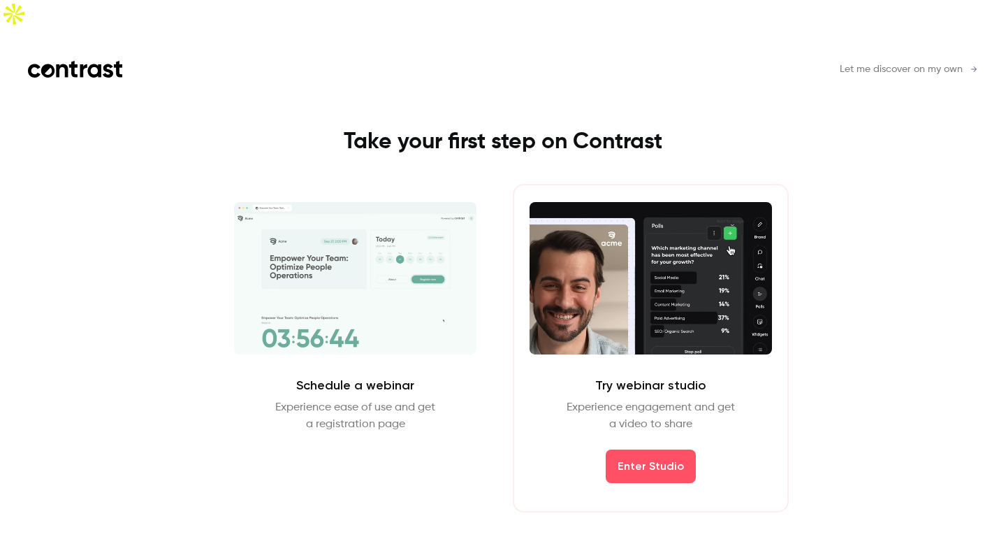 The width and height of the screenshot is (1006, 544). Describe the element at coordinates (651, 466) in the screenshot. I see `button: Enter Studio` at that location.